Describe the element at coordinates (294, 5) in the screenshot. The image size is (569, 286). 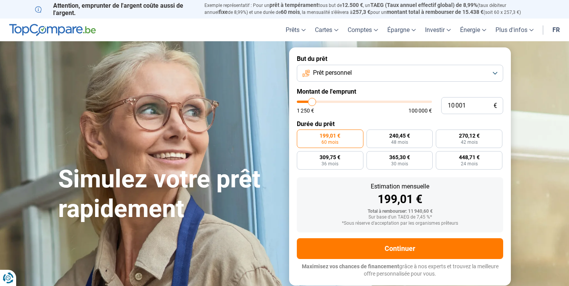
I see `span: prêt à tempérament` at that location.